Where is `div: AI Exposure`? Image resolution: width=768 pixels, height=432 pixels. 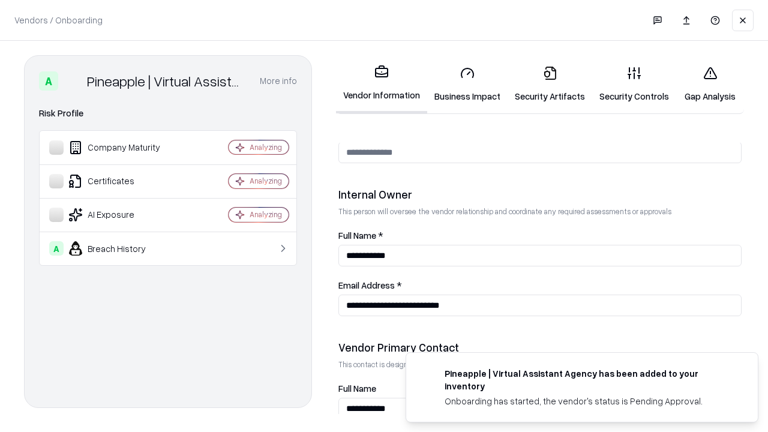
div: AI Exposure is located at coordinates (121, 215).